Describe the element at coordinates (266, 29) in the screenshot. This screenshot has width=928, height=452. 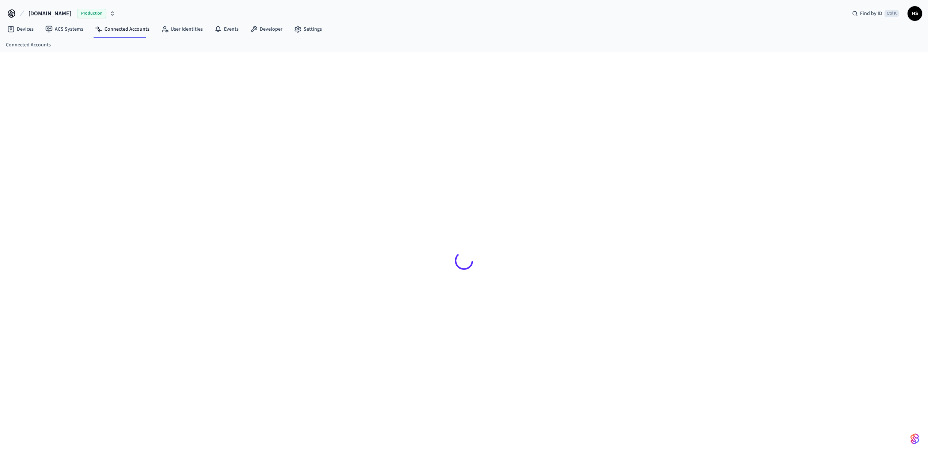
I see `a: Developer` at that location.